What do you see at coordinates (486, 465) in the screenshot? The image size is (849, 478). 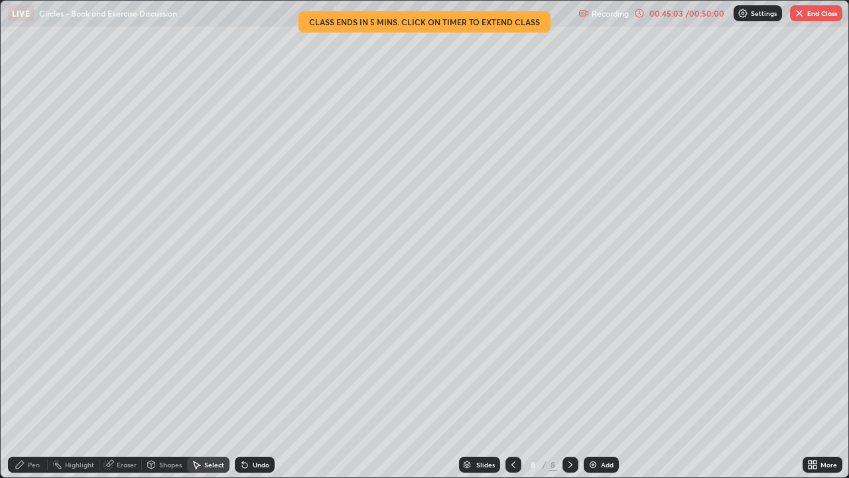 I see `div: Slides` at bounding box center [486, 465].